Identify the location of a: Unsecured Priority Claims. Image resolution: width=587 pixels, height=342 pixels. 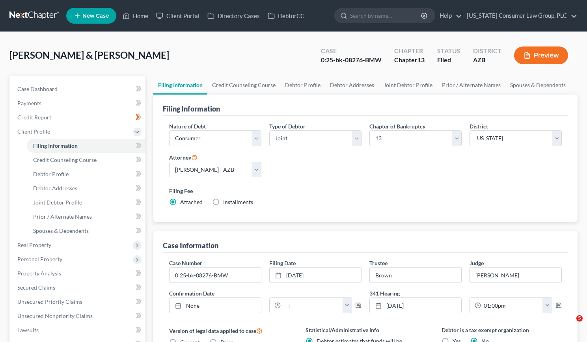
(78, 302).